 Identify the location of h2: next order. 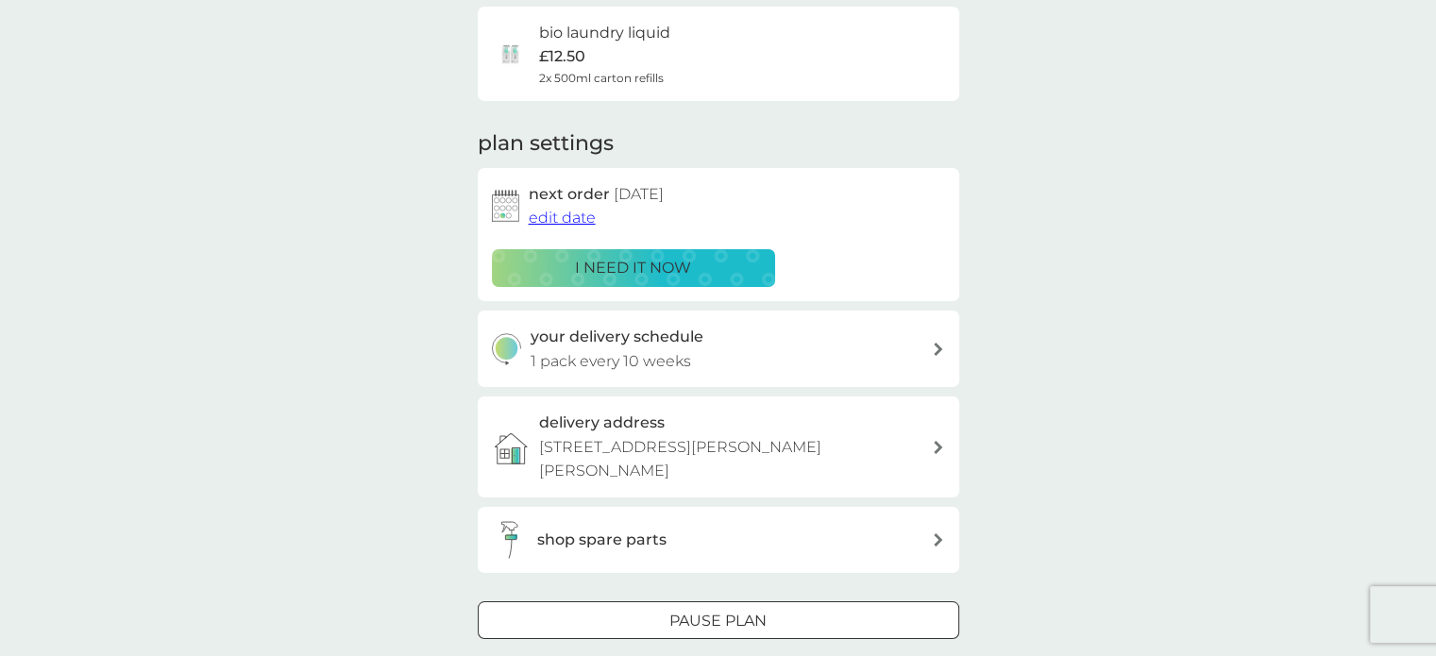
(596, 195).